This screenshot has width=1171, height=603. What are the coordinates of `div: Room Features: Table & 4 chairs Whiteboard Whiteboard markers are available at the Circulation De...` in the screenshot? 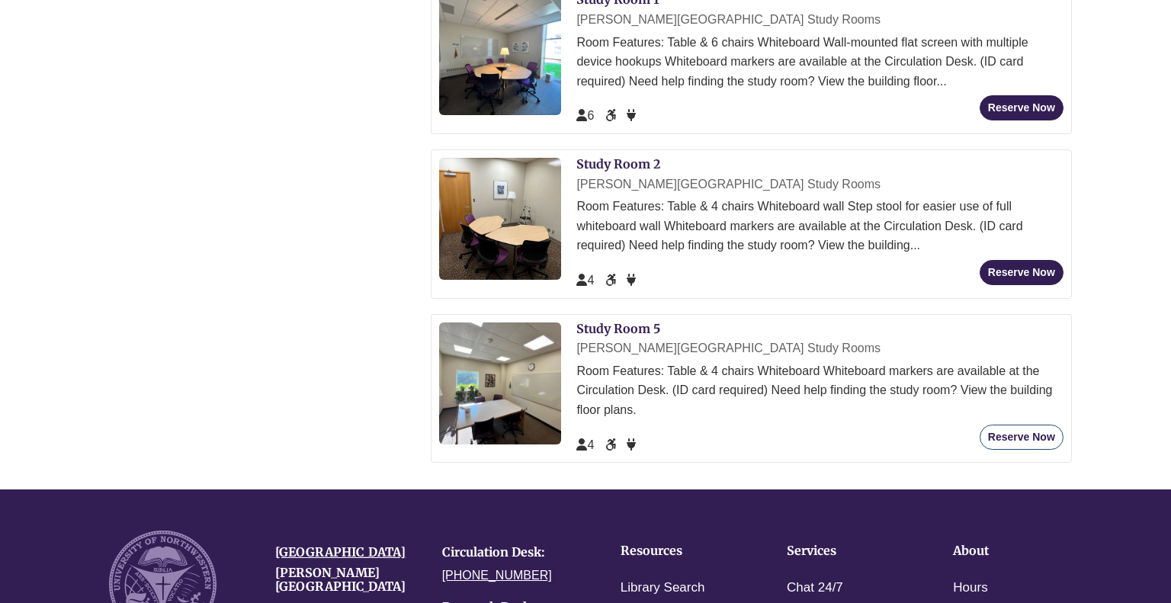 It's located at (820, 390).